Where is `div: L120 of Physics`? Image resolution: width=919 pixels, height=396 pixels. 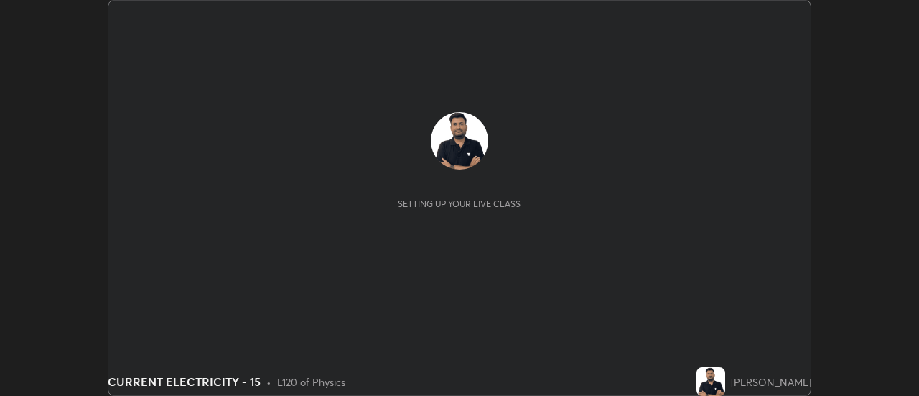
div: L120 of Physics is located at coordinates (311, 381).